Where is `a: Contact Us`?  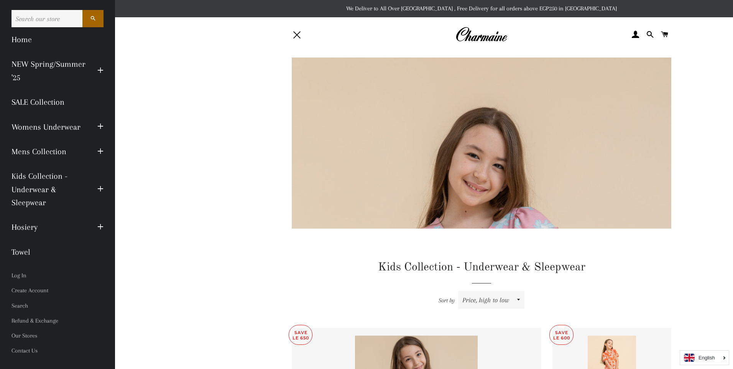 a: Contact Us is located at coordinates (58, 351).